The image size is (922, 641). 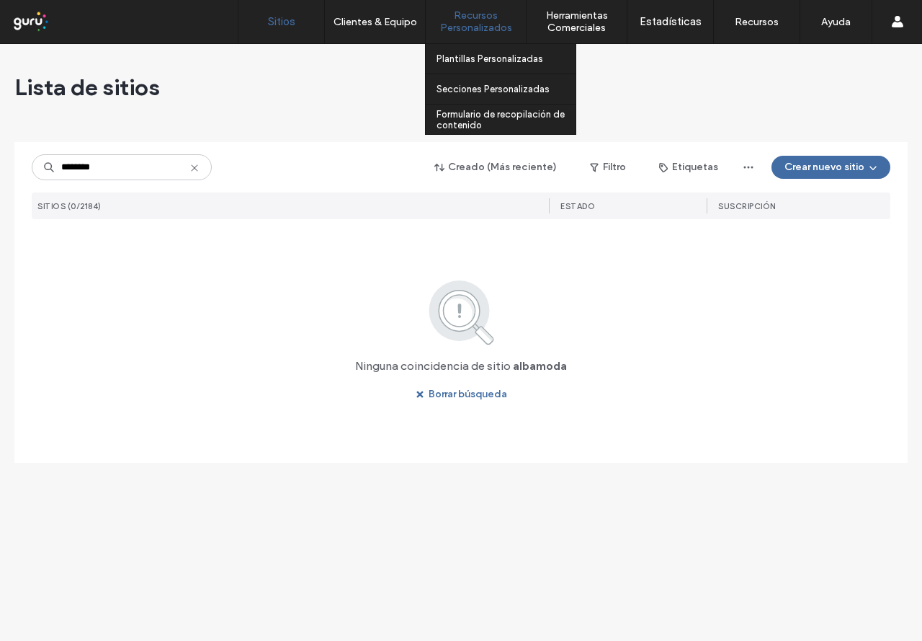 What do you see at coordinates (506, 89) in the screenshot?
I see `a: Secciones Personalizadas` at bounding box center [506, 89].